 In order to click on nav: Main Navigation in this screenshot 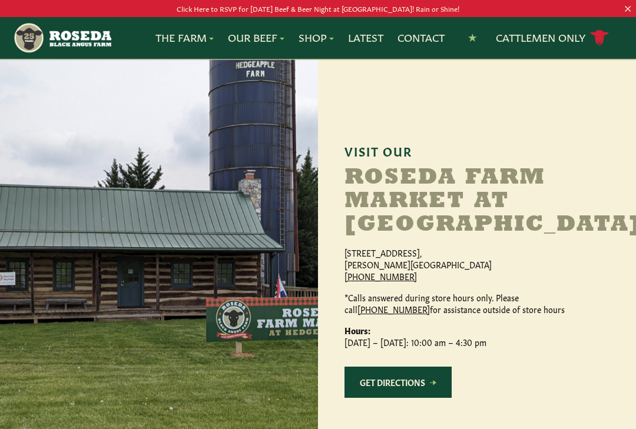, I will do `click(318, 38)`.